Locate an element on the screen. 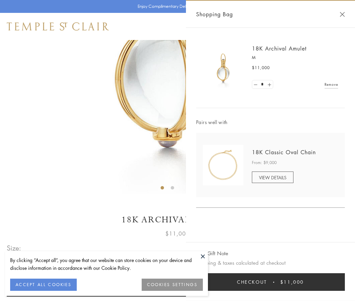 The image size is (355, 301). h1: 18K Archival Amulet is located at coordinates (178, 219).